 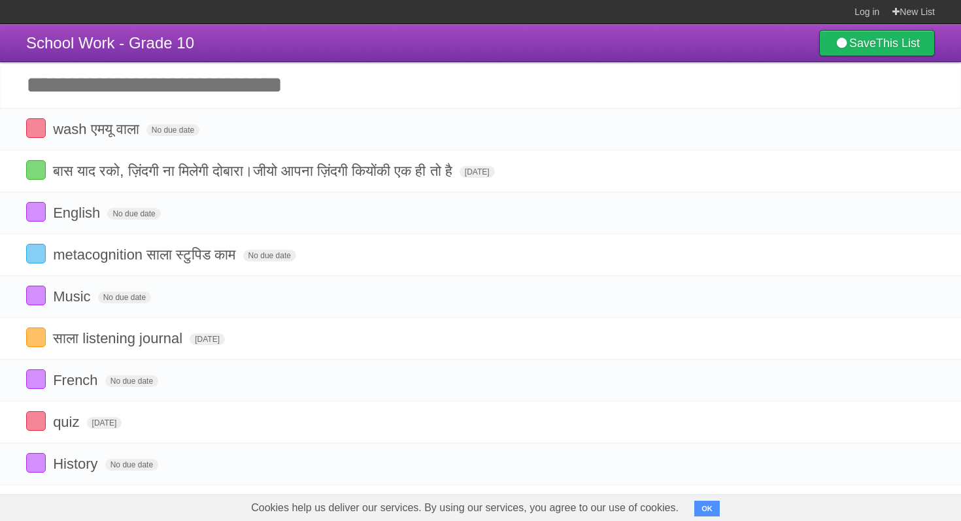 I want to click on span: wash एमयू वाला, so click(x=97, y=129).